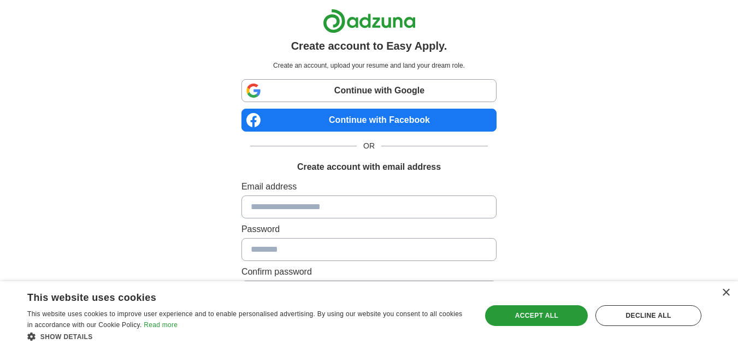 The image size is (738, 350). I want to click on div: This website uses cookies, so click(234, 296).